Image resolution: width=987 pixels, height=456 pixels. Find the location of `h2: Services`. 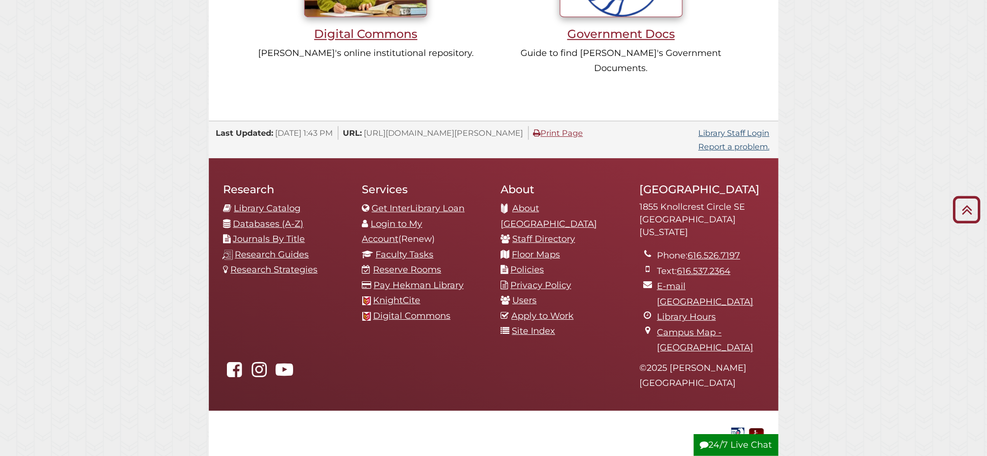

h2: Services is located at coordinates (424, 189).